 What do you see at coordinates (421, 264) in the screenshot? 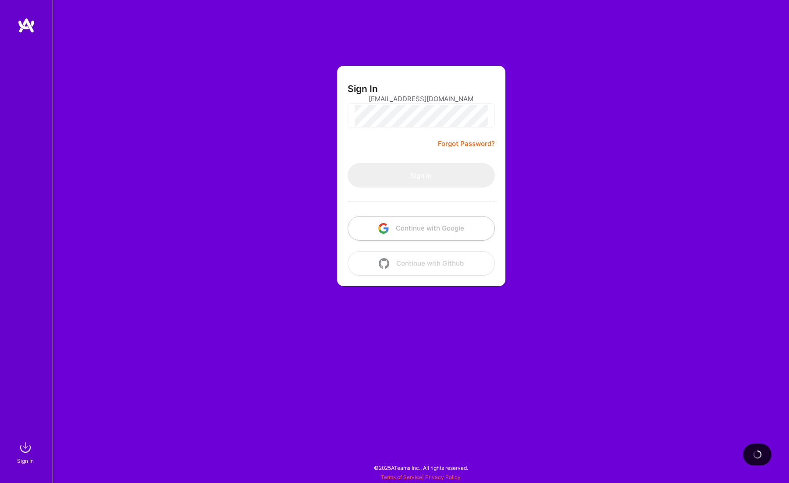
I see `button: Continue with Github` at bounding box center [421, 264].